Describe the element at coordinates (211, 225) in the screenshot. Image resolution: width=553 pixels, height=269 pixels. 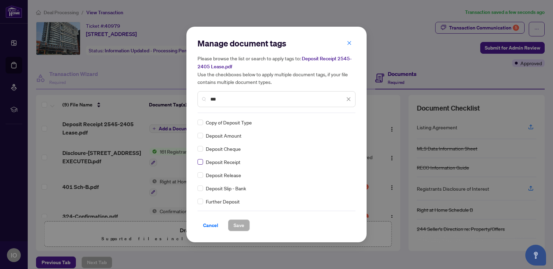
I see `button: Cancel` at that location.